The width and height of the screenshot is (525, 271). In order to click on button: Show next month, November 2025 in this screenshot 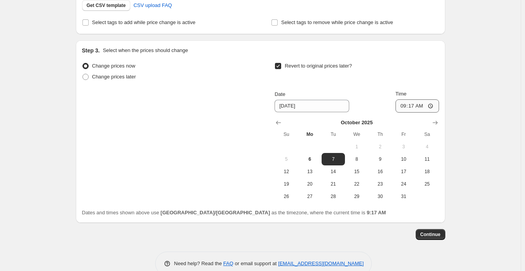, I will do `click(435, 123)`.